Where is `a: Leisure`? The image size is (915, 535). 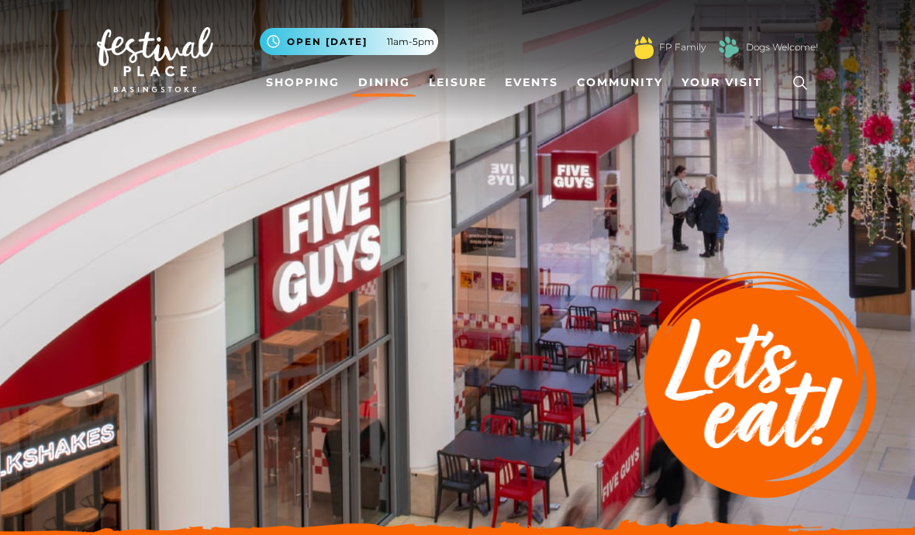 a: Leisure is located at coordinates (458, 82).